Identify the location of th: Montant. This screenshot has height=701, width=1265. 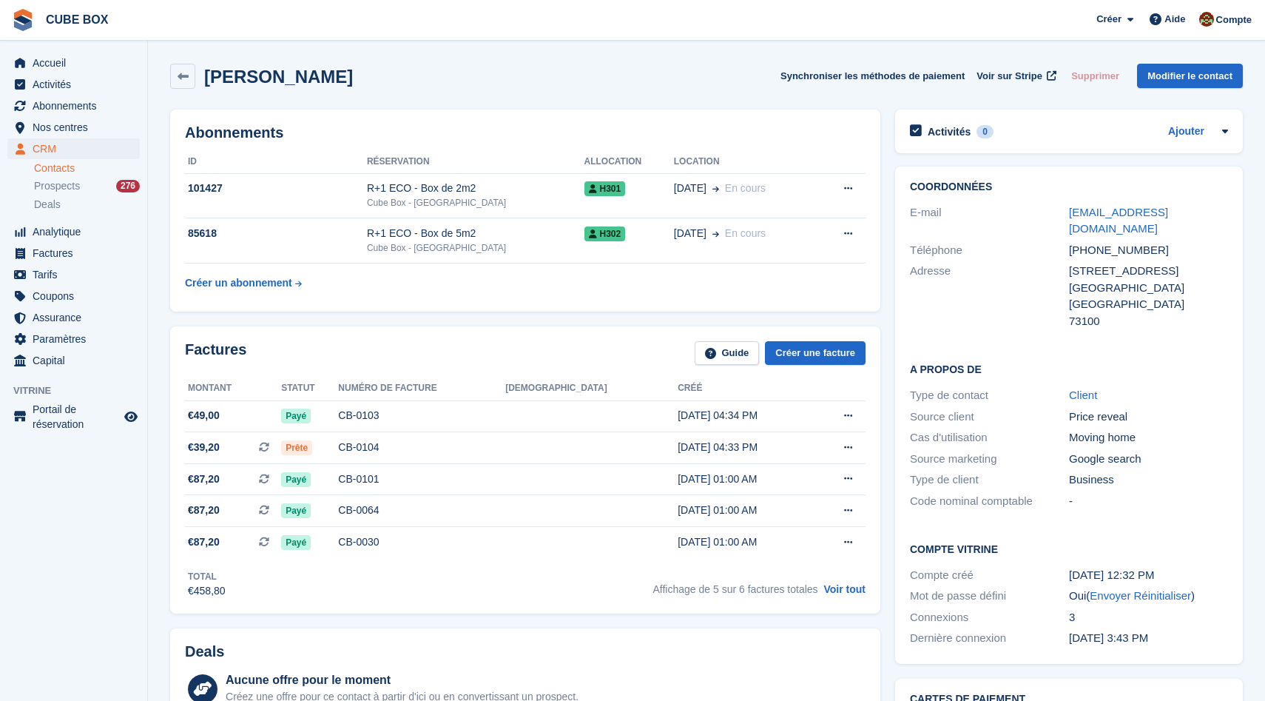
(233, 388).